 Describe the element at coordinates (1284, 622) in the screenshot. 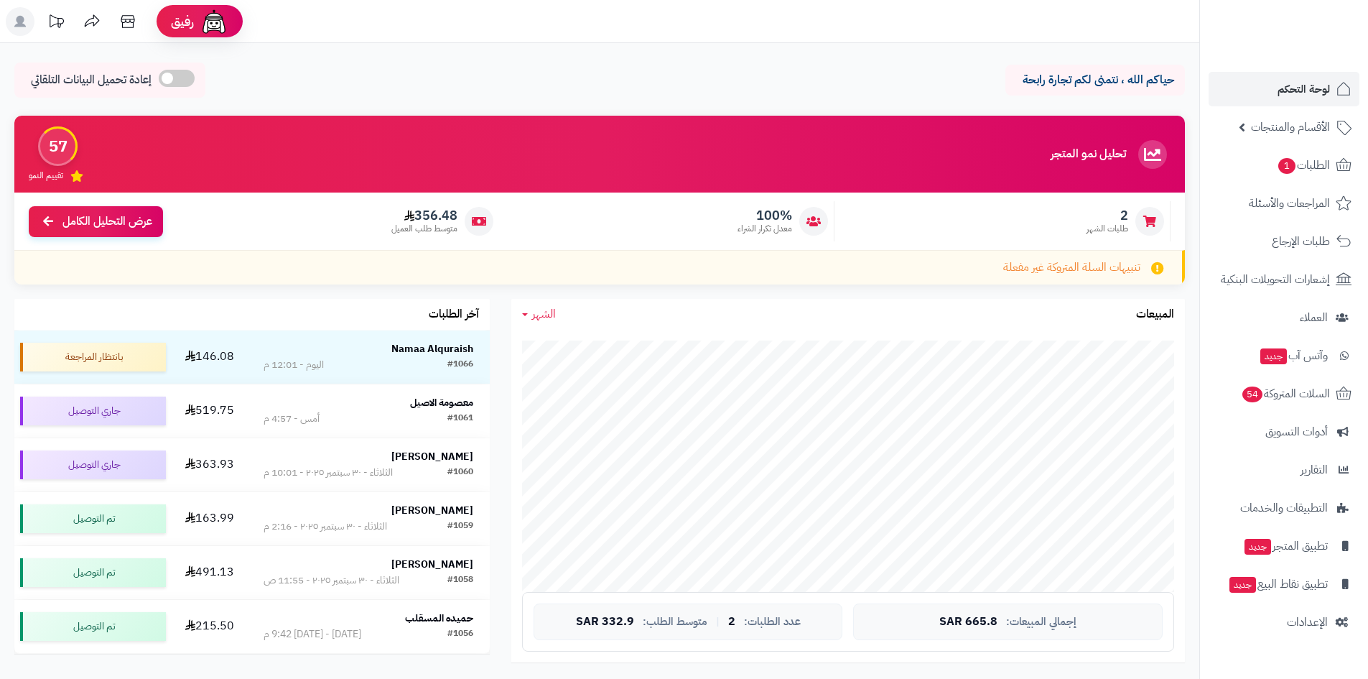

I see `a: الإعدادات` at that location.